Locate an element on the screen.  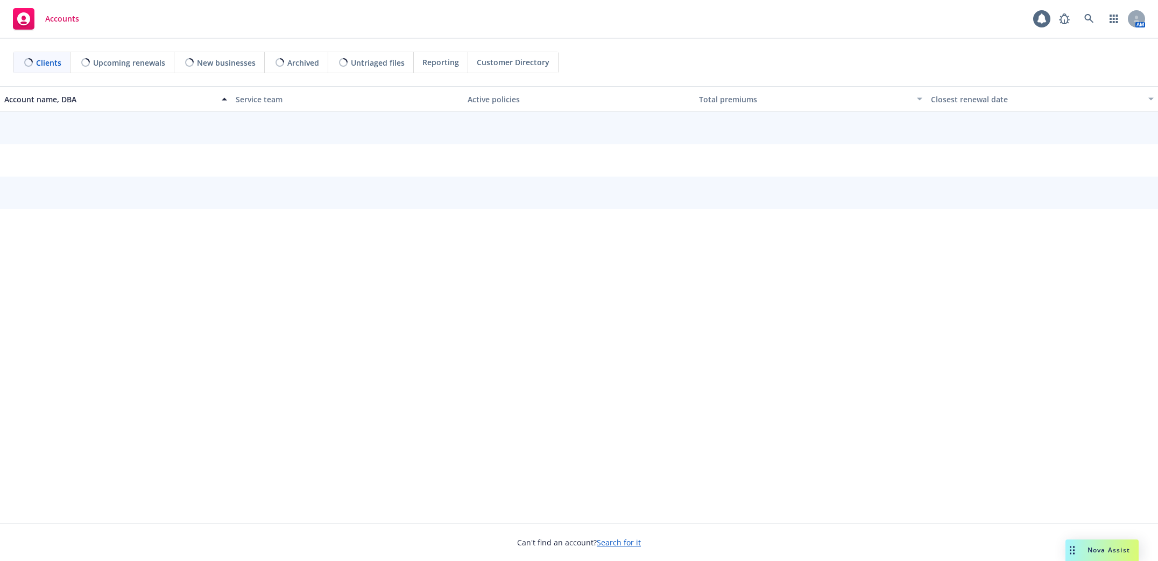
a: Report a Bug is located at coordinates (1064, 19).